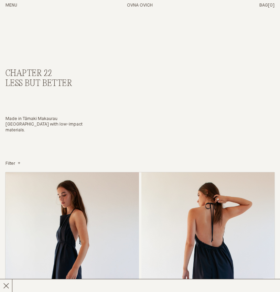  I want to click on button: Open Menu, so click(11, 6).